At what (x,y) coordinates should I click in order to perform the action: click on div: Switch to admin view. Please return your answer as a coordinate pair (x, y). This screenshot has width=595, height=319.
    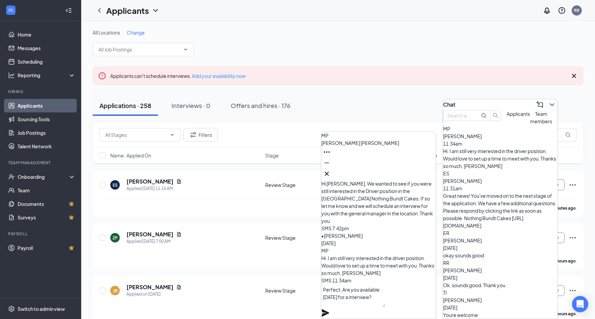
    Looking at the image, I should click on (41, 309).